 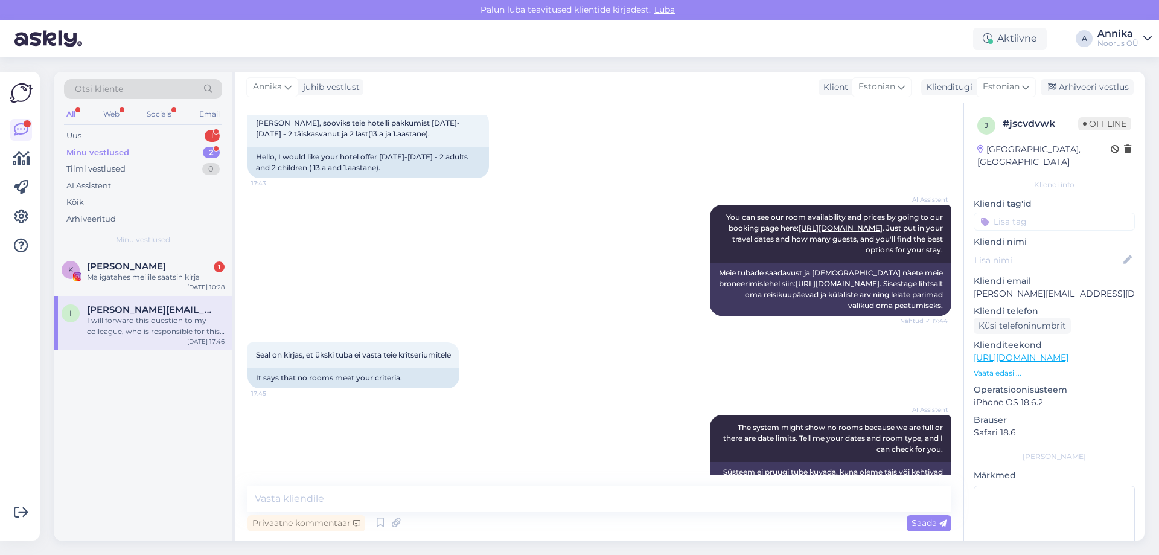 What do you see at coordinates (946, 87) in the screenshot?
I see `div: Klienditugi` at bounding box center [946, 87].